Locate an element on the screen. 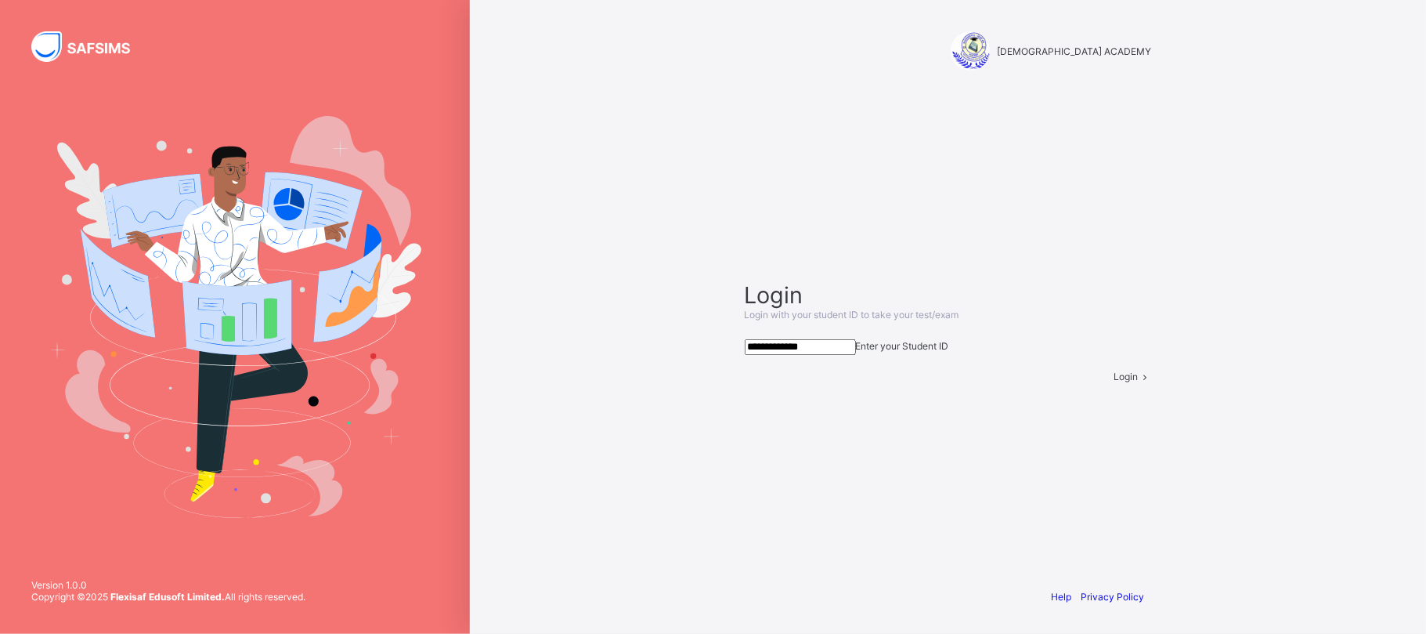  a: Help is located at coordinates (1062, 596).